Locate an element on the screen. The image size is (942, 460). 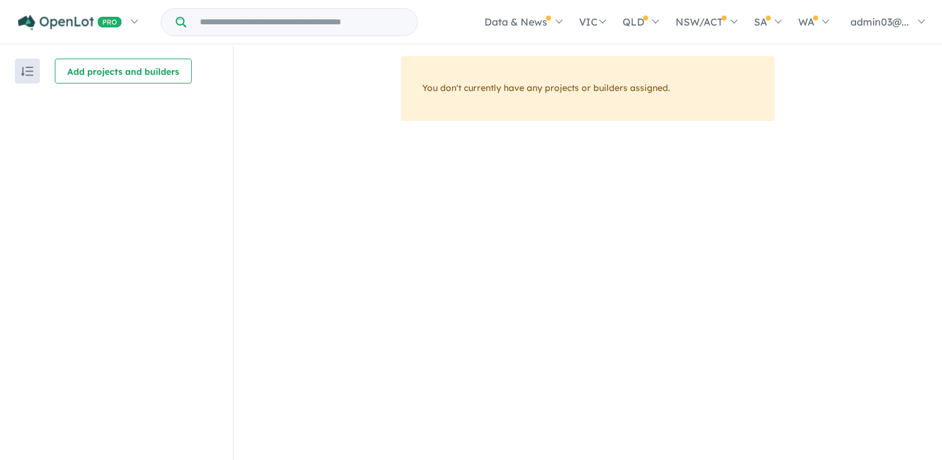
span: admin03@... is located at coordinates (880, 22).